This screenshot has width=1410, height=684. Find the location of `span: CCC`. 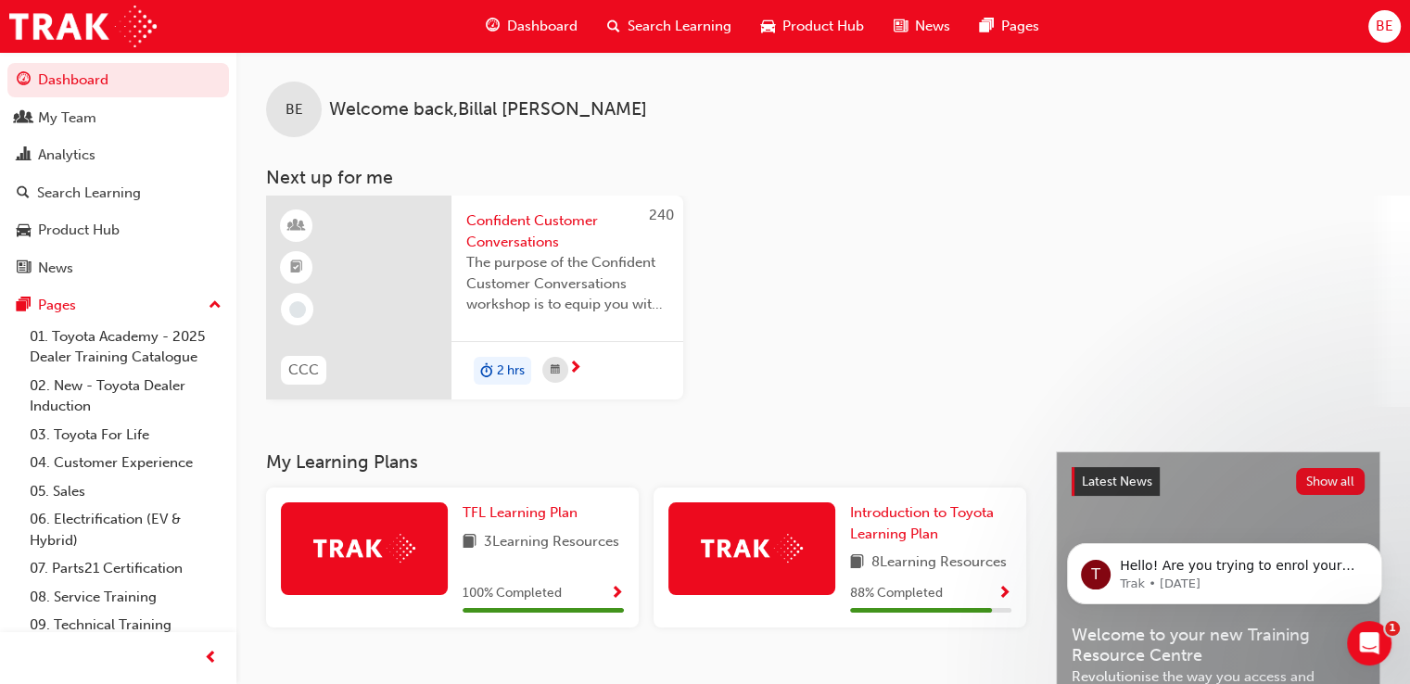

span: CCC is located at coordinates (303, 370).